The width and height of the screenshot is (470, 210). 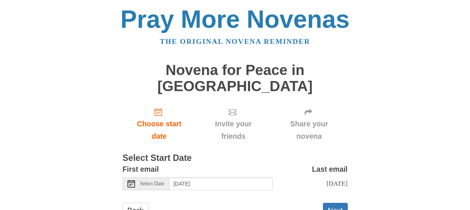 I want to click on span: Choose start date, so click(x=159, y=130).